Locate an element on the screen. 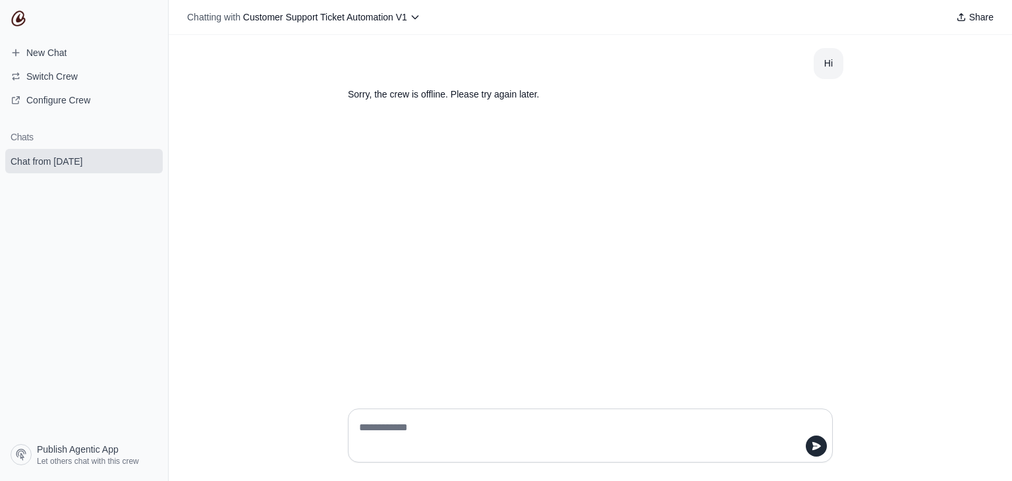  section: Response is located at coordinates (559, 94).